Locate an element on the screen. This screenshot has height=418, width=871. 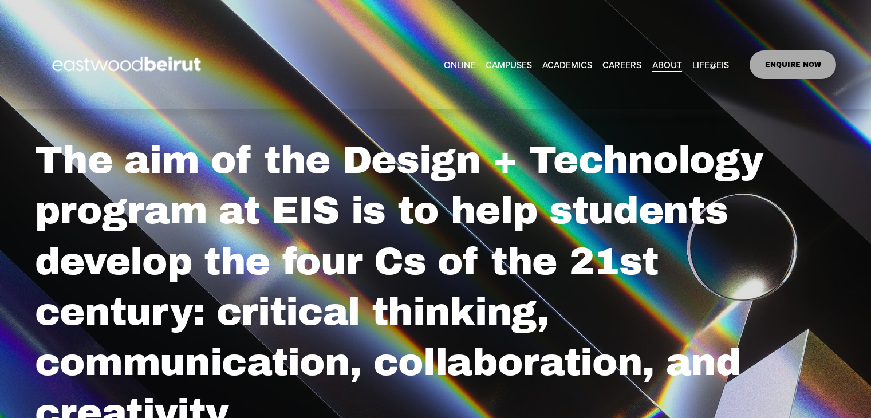
span: LIFE@EIS is located at coordinates (710, 65).